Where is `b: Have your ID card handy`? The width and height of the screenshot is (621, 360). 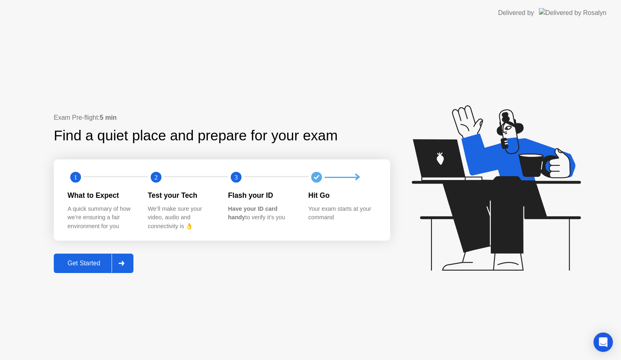 b: Have your ID card handy is located at coordinates (253, 213).